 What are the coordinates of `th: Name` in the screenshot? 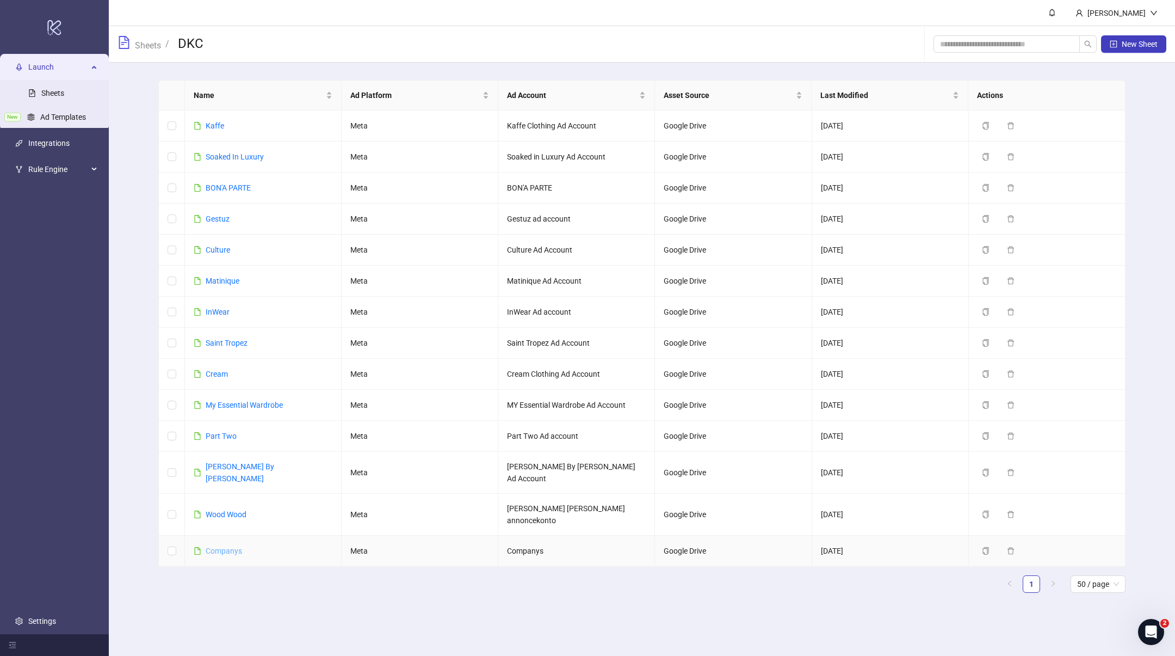 It's located at (263, 95).